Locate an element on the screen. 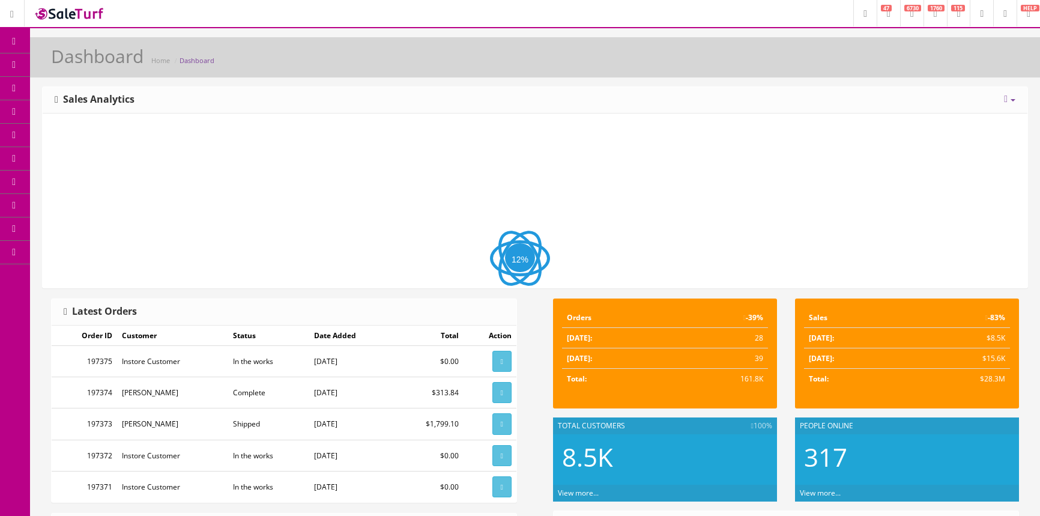  a: Home is located at coordinates (160, 60).